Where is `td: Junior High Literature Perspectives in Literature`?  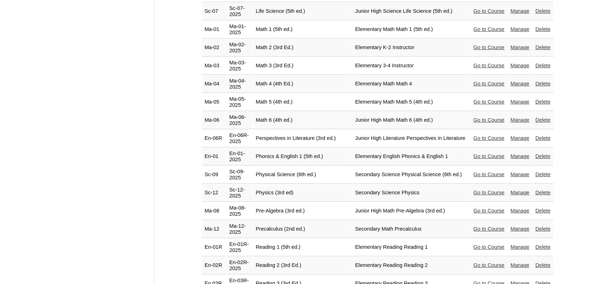
td: Junior High Literature Perspectives in Literature is located at coordinates (411, 139).